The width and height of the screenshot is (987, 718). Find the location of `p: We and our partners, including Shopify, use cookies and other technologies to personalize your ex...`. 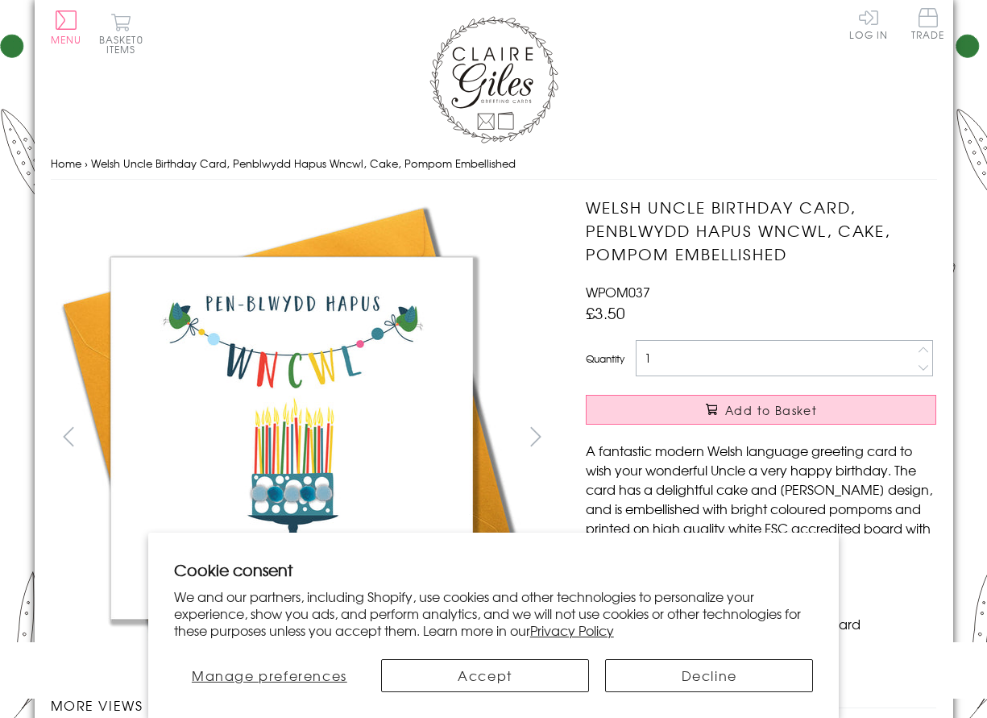

p: We and our partners, including Shopify, use cookies and other technologies to personalize your ex... is located at coordinates (494, 613).